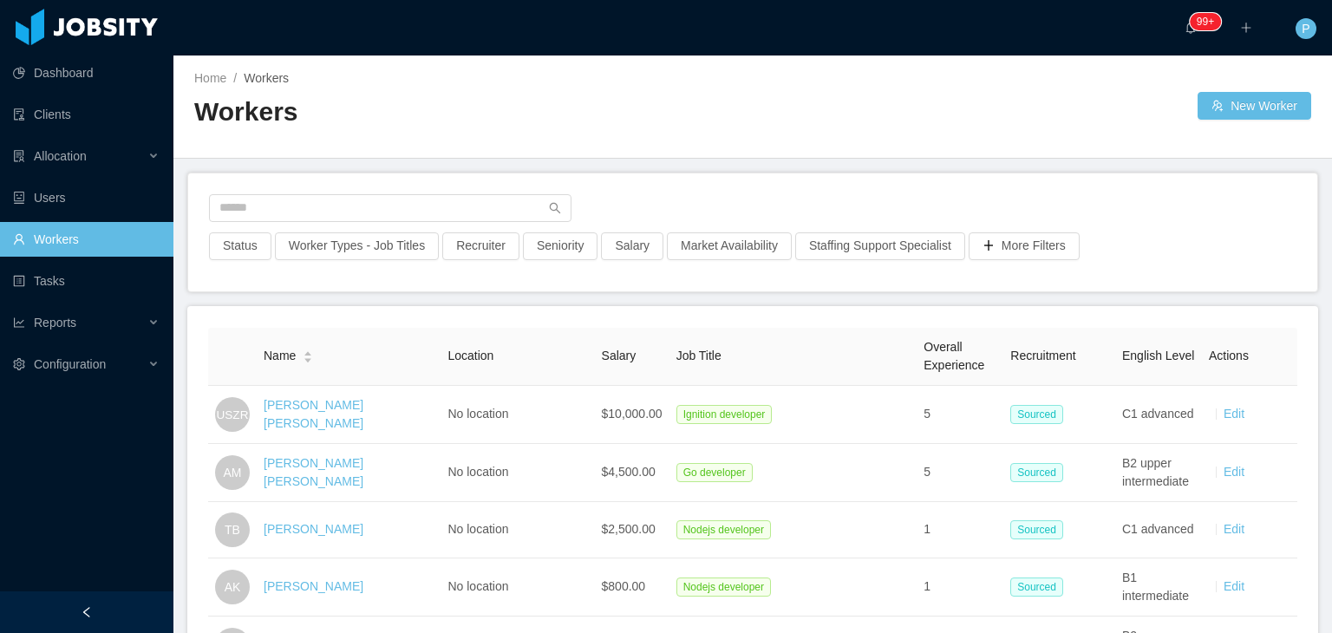  I want to click on i: icon: setting, so click(19, 364).